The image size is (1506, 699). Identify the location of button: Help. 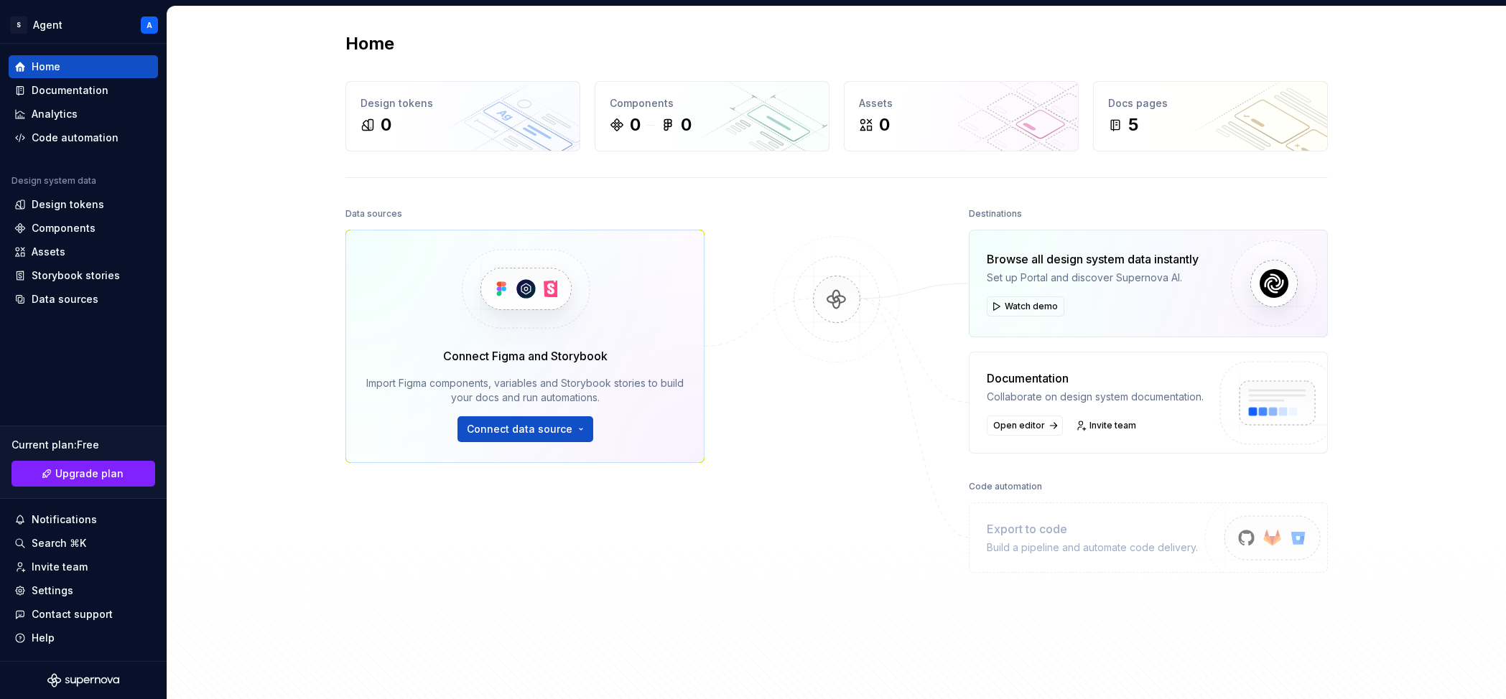
(83, 638).